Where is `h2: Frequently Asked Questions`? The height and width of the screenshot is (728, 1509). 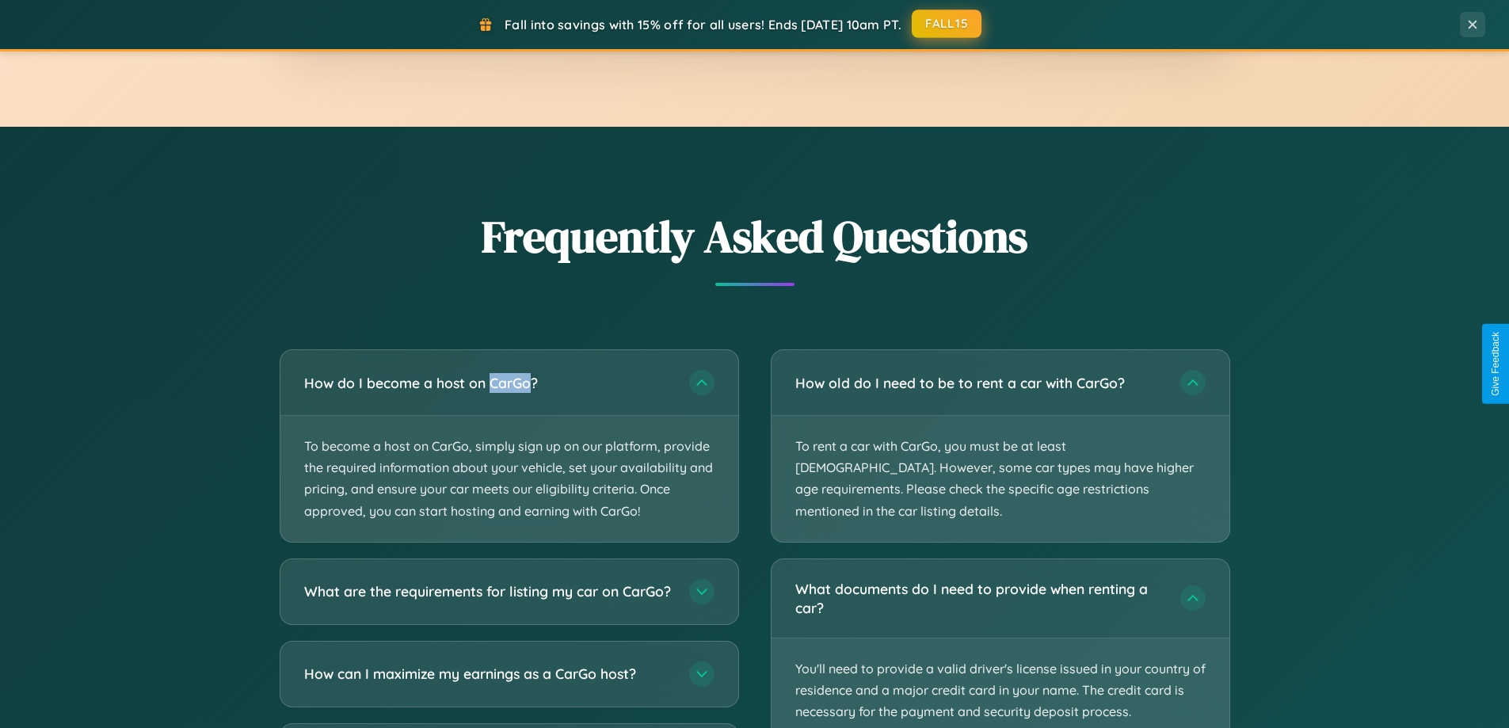 h2: Frequently Asked Questions is located at coordinates (755, 236).